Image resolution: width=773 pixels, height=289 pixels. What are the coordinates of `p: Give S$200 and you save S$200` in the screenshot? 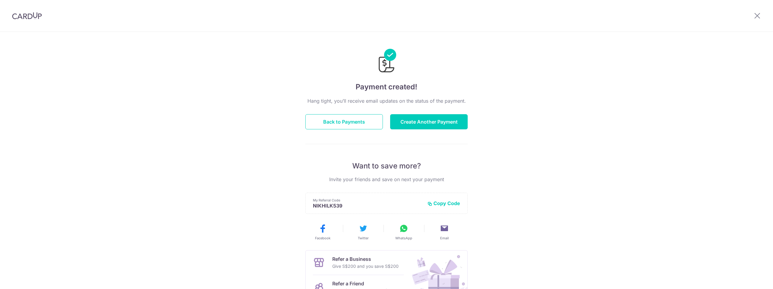 It's located at (365, 266).